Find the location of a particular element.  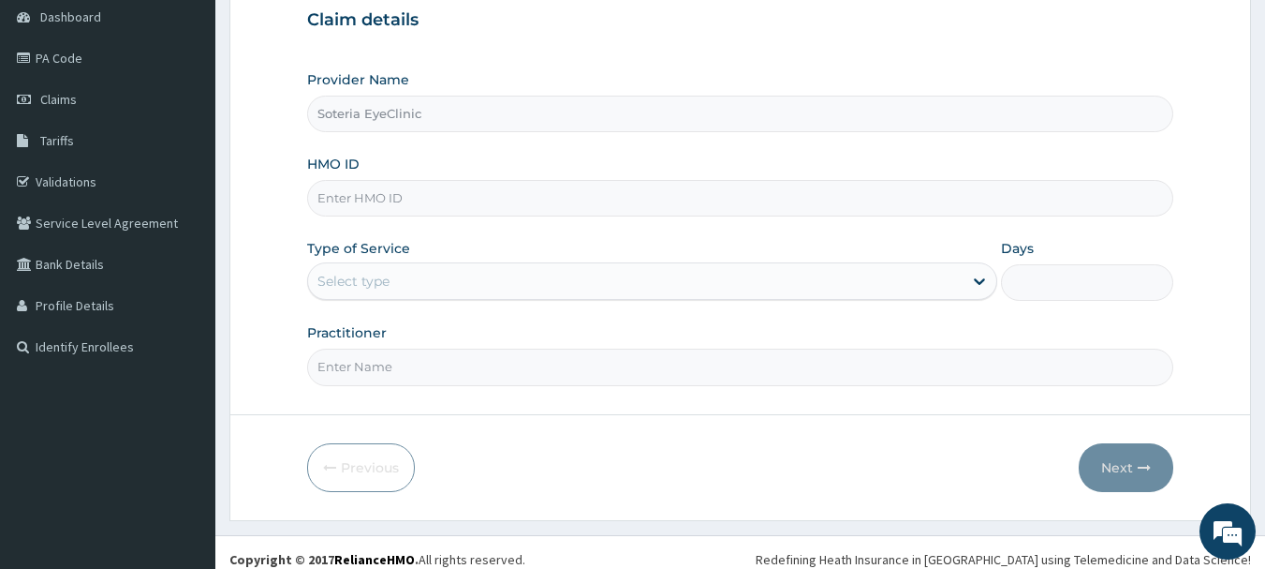

label: Provider Name is located at coordinates (358, 80).